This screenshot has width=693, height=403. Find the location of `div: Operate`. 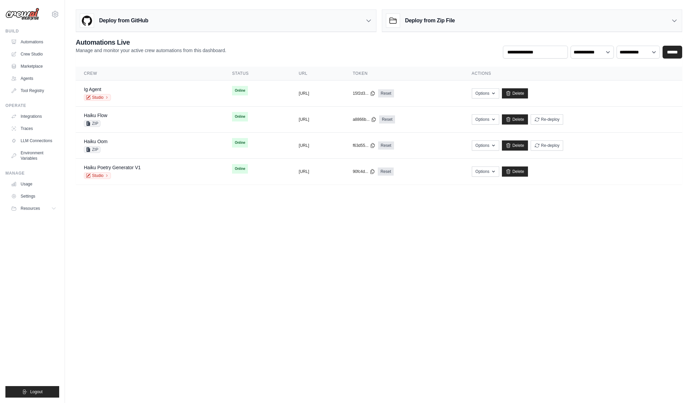

div: Operate is located at coordinates (32, 106).